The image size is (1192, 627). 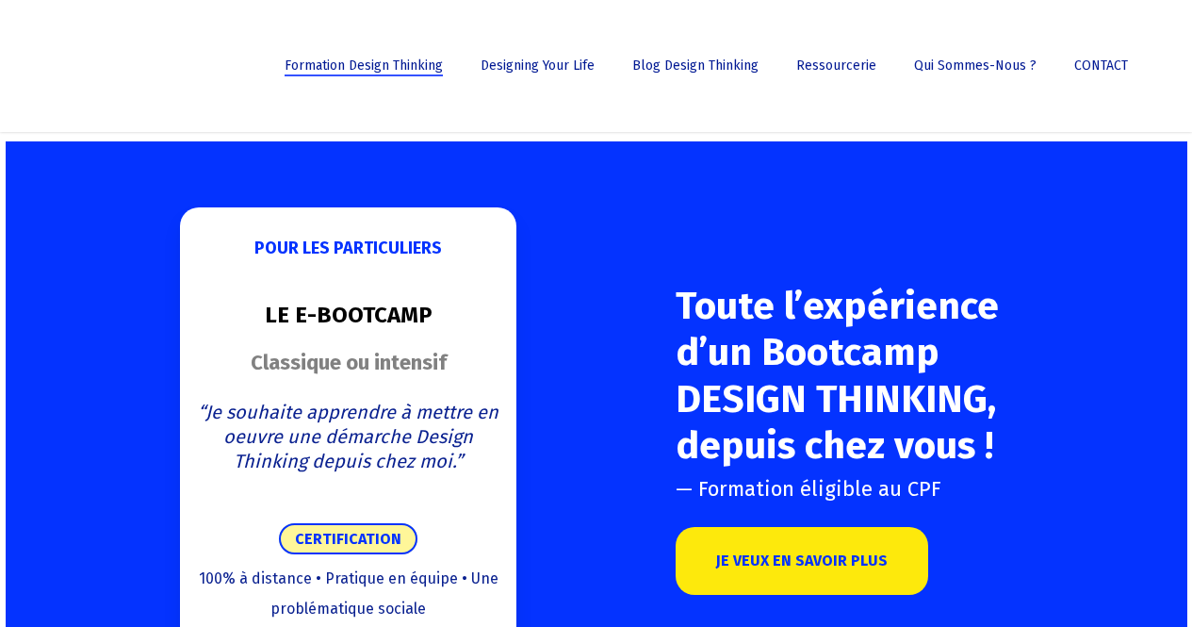 What do you see at coordinates (537, 66) in the screenshot?
I see `a: Designing Your Life` at bounding box center [537, 66].